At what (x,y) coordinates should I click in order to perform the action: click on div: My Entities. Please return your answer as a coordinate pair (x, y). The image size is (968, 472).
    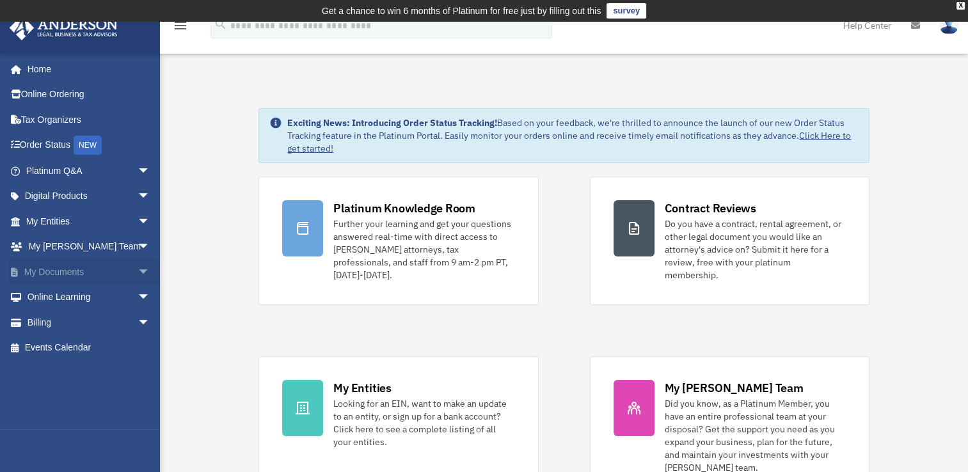
    Looking at the image, I should click on (362, 388).